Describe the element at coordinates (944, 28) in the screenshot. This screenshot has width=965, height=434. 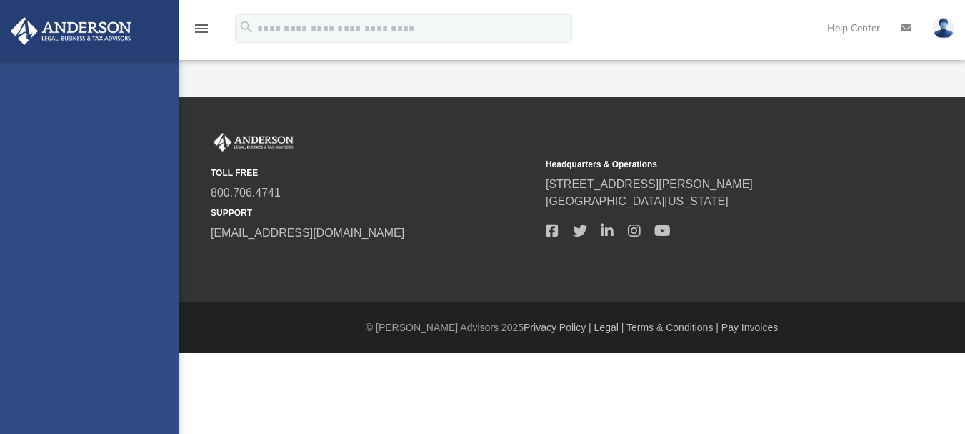
I see `img: User Pic` at that location.